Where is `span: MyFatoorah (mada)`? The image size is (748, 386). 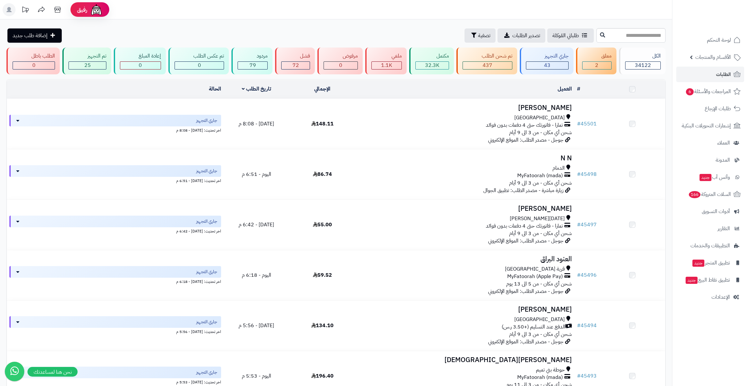 span: MyFatoorah (mada) is located at coordinates (540, 377).